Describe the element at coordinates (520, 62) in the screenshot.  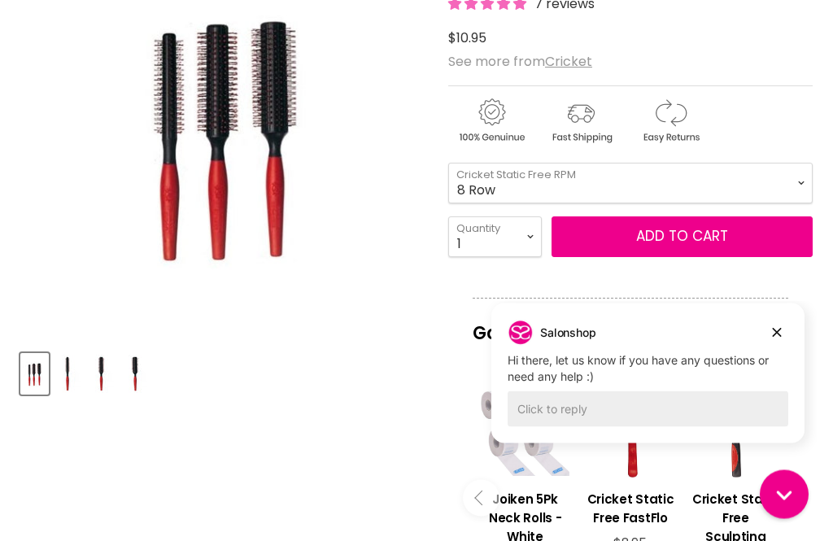
I see `span: See more from` at that location.